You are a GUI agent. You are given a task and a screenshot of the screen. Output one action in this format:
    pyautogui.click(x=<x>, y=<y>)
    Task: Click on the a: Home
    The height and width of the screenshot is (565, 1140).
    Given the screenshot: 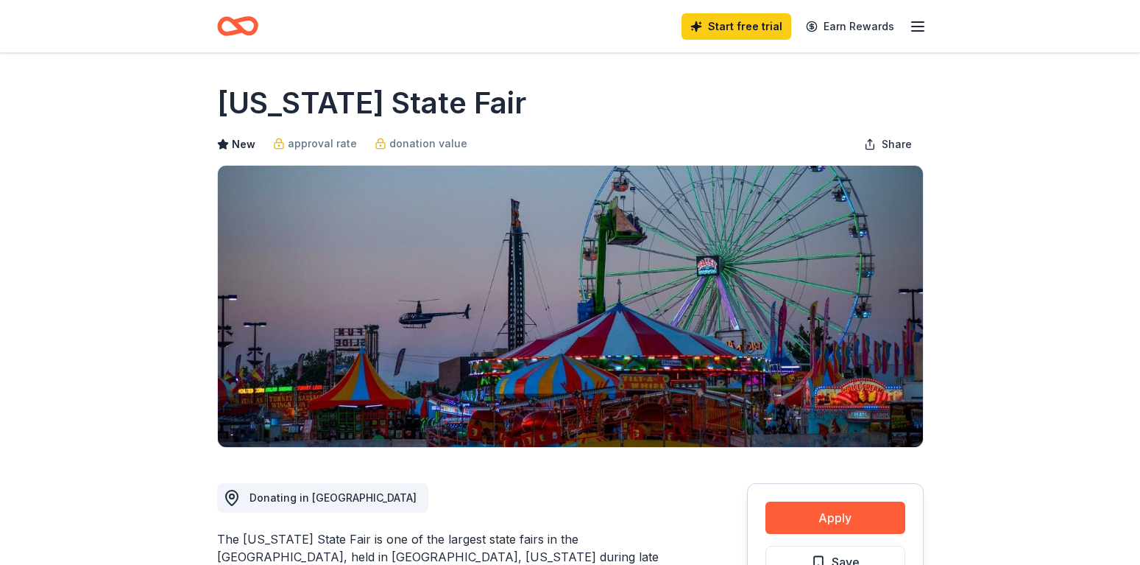 What is the action you would take?
    pyautogui.click(x=238, y=26)
    